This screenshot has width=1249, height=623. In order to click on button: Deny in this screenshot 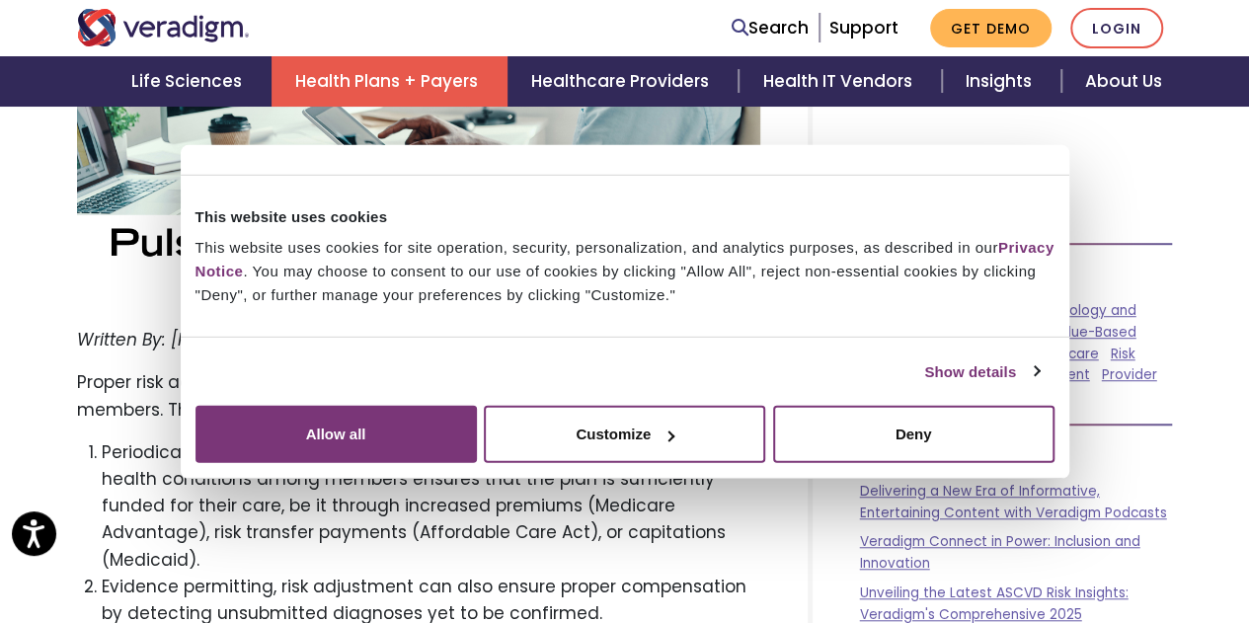, I will do `click(913, 434)`.